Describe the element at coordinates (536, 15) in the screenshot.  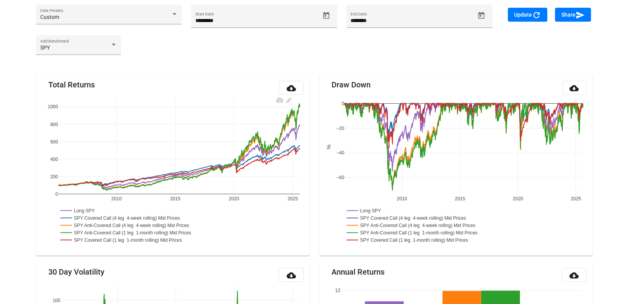
I see `mat-icon: refresh` at that location.